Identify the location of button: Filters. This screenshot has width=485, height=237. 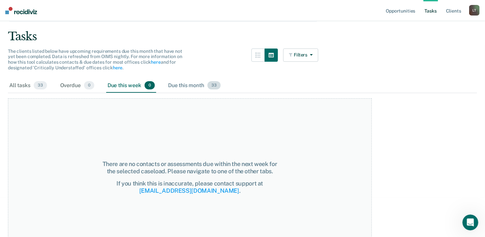
(301, 55).